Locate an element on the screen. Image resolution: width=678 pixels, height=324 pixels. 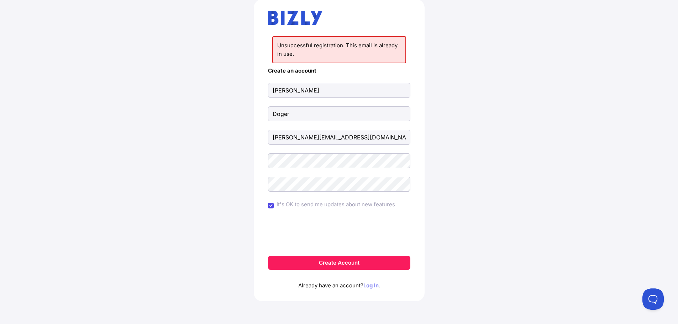
button: Create Account is located at coordinates (339, 263).